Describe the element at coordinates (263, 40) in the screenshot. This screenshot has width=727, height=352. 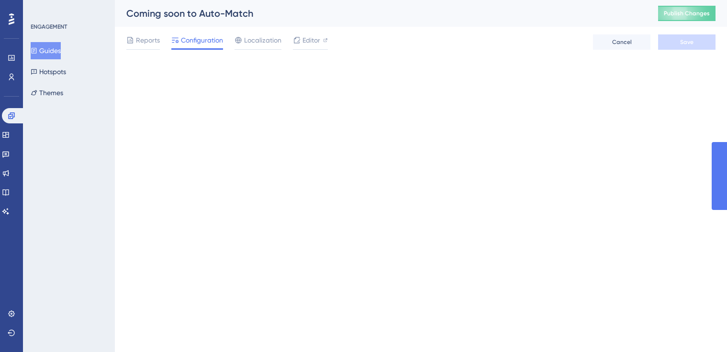
I see `span: Localization` at that location.